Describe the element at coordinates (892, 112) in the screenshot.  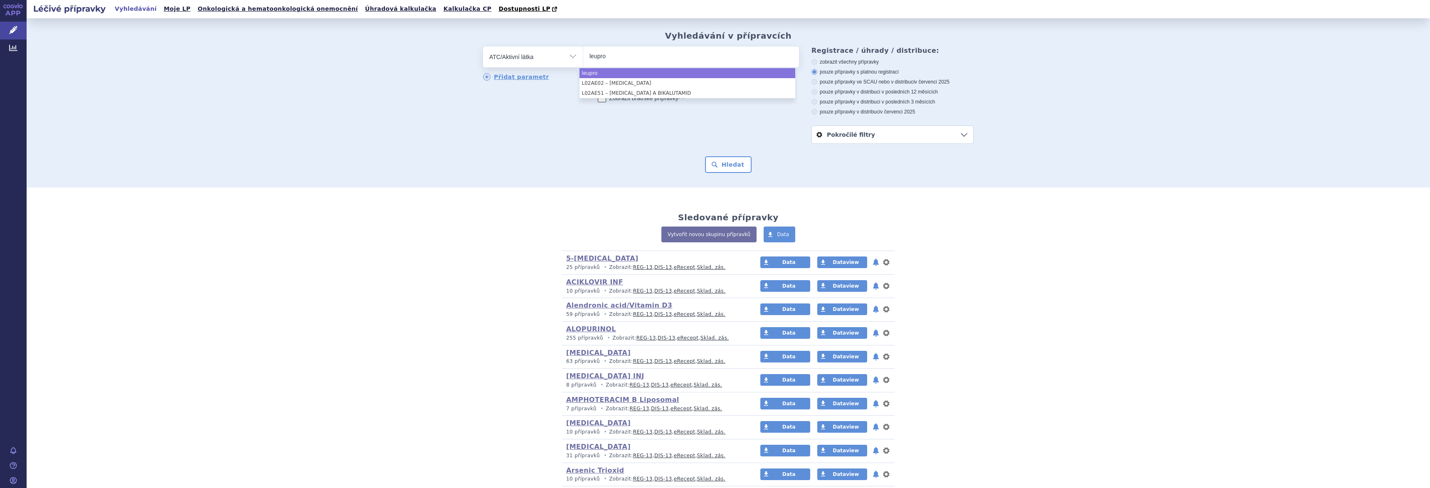
I see `label: pouze přípravky v distribuci` at that location.